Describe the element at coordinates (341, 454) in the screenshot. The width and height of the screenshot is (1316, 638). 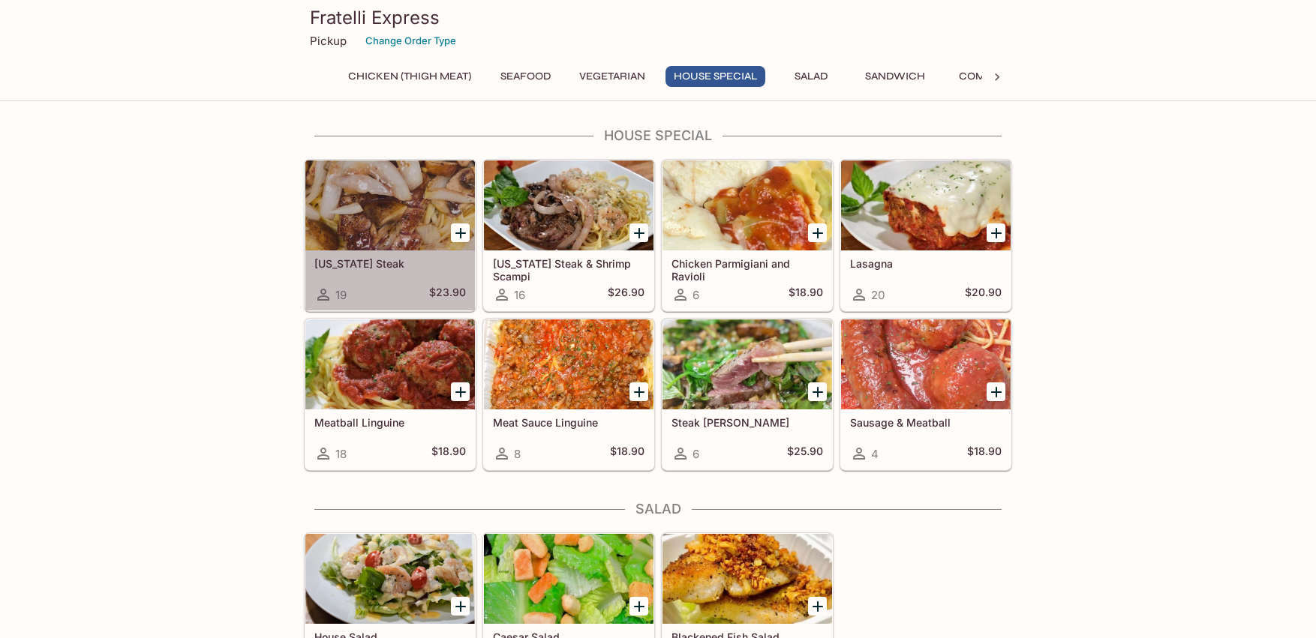
I see `span: 18` at that location.